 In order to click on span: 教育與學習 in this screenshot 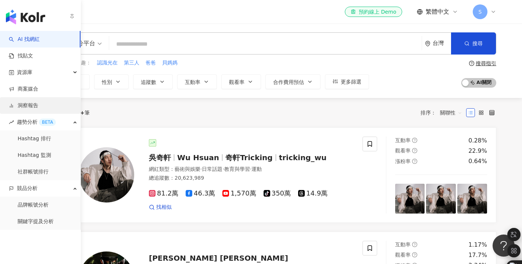, I will do `click(237, 169)`.